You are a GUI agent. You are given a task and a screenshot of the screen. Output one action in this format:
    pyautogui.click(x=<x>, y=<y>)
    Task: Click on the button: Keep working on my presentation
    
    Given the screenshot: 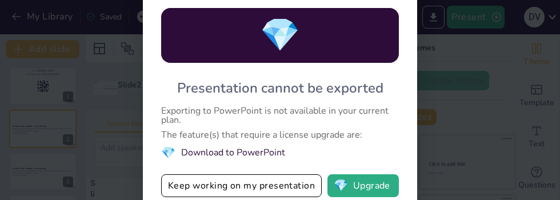 What is the action you would take?
    pyautogui.click(x=241, y=186)
    